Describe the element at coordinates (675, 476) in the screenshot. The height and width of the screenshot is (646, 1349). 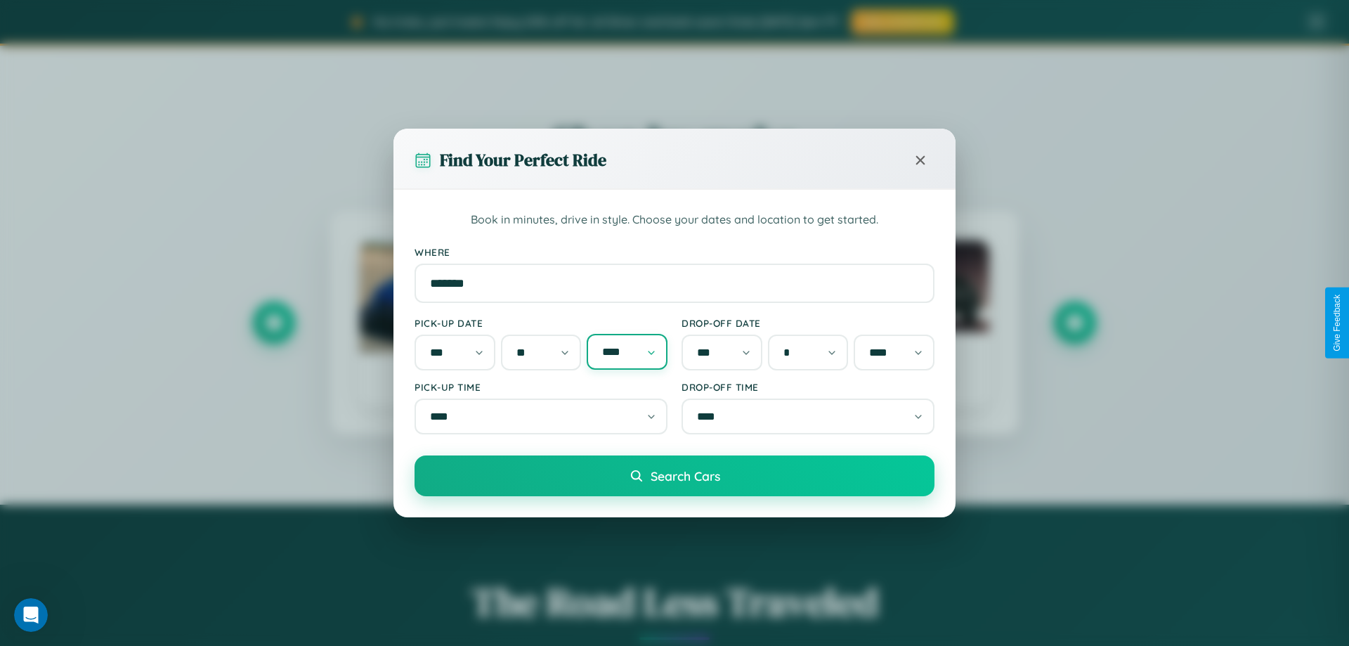
I see `button: Search Cars` at that location.